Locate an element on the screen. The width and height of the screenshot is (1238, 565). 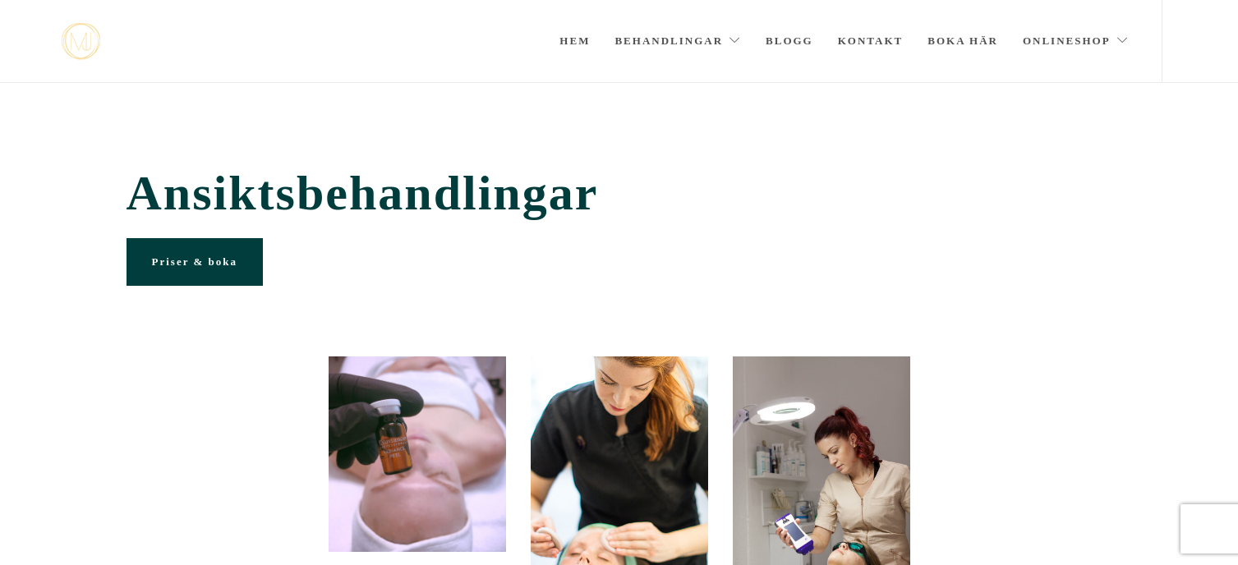
span: Ansiktsbehandlingar is located at coordinates (619, 193).